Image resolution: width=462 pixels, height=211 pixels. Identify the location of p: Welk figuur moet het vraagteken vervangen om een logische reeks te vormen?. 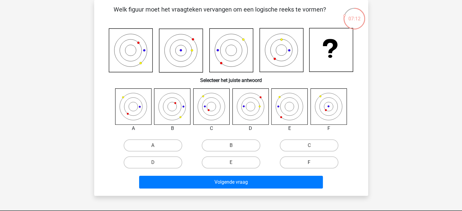
(219, 14).